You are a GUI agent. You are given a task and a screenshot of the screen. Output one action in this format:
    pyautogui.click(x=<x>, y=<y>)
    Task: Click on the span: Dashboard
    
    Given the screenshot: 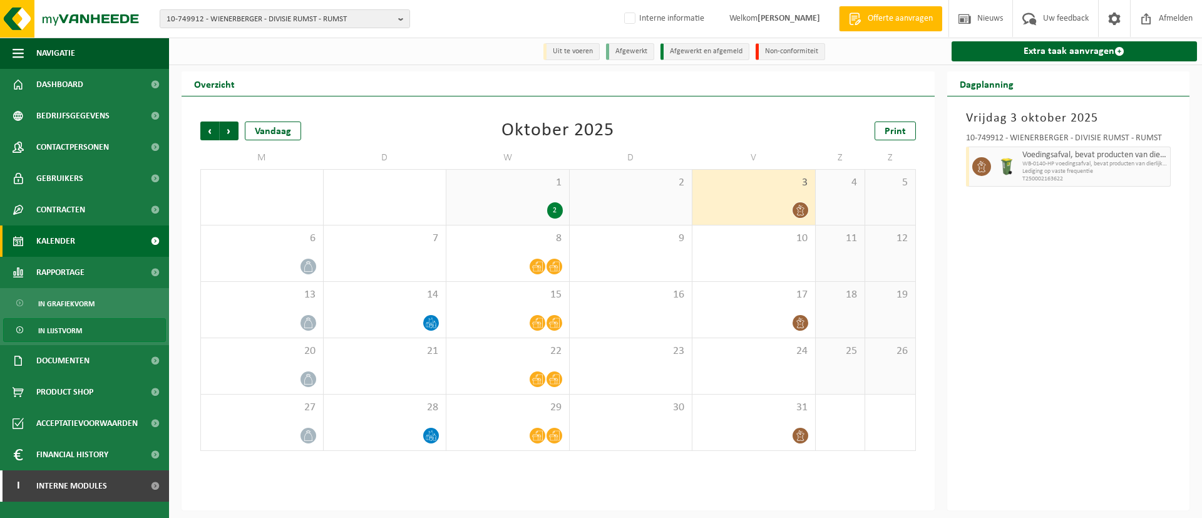 What is the action you would take?
    pyautogui.click(x=59, y=85)
    